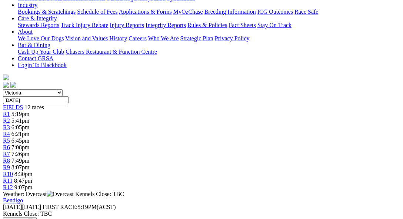 The height and width of the screenshot is (219, 403). What do you see at coordinates (6, 134) in the screenshot?
I see `span: R4` at bounding box center [6, 134].